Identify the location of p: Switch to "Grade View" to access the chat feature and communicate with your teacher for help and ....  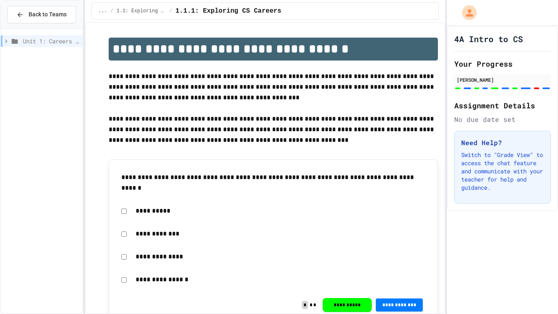
(503, 171).